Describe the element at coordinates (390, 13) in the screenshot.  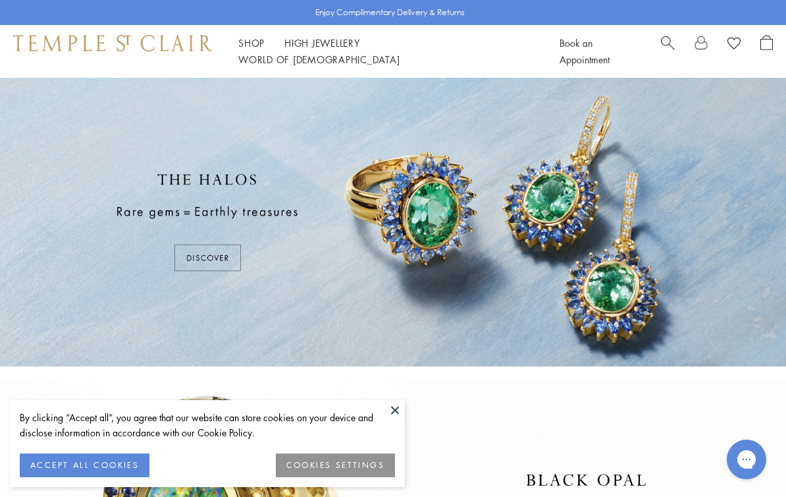
I see `p: Enjoy Complimentary Delivery & Returns` at that location.